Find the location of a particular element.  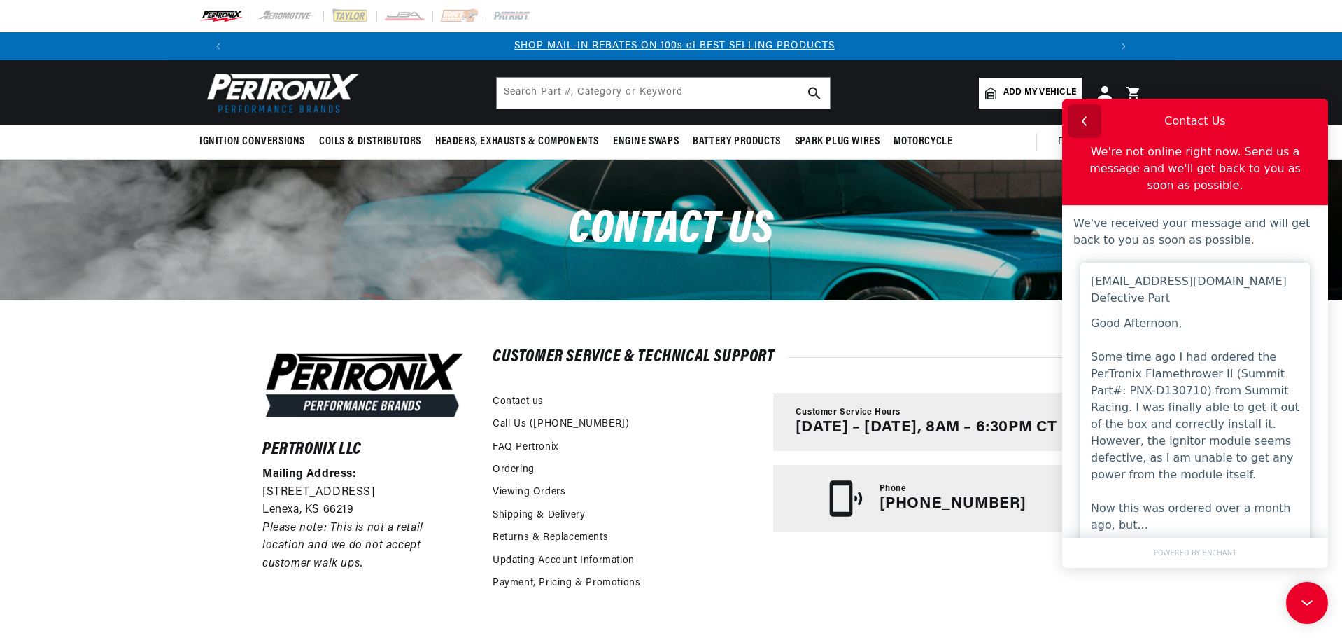

summary: Motorcycle is located at coordinates (923, 141).